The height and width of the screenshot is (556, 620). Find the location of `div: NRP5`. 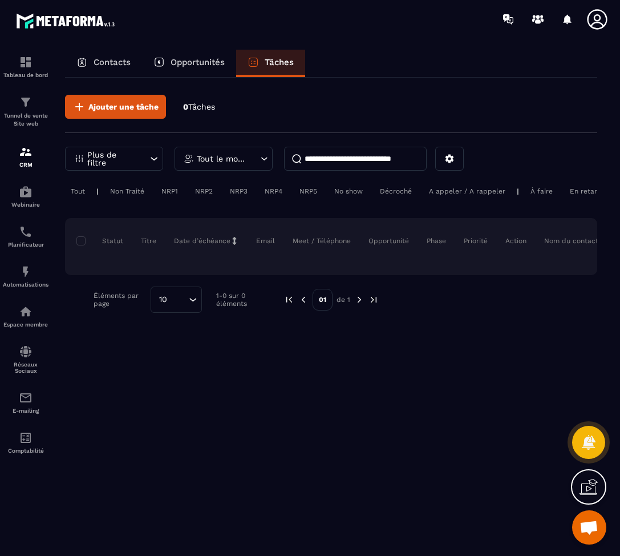

div: NRP5 is located at coordinates (308, 191).